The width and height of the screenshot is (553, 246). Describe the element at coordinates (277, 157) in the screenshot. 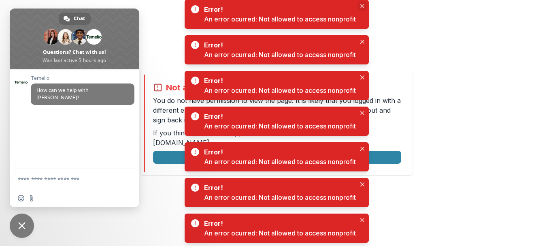

I see `button: Logout` at that location.